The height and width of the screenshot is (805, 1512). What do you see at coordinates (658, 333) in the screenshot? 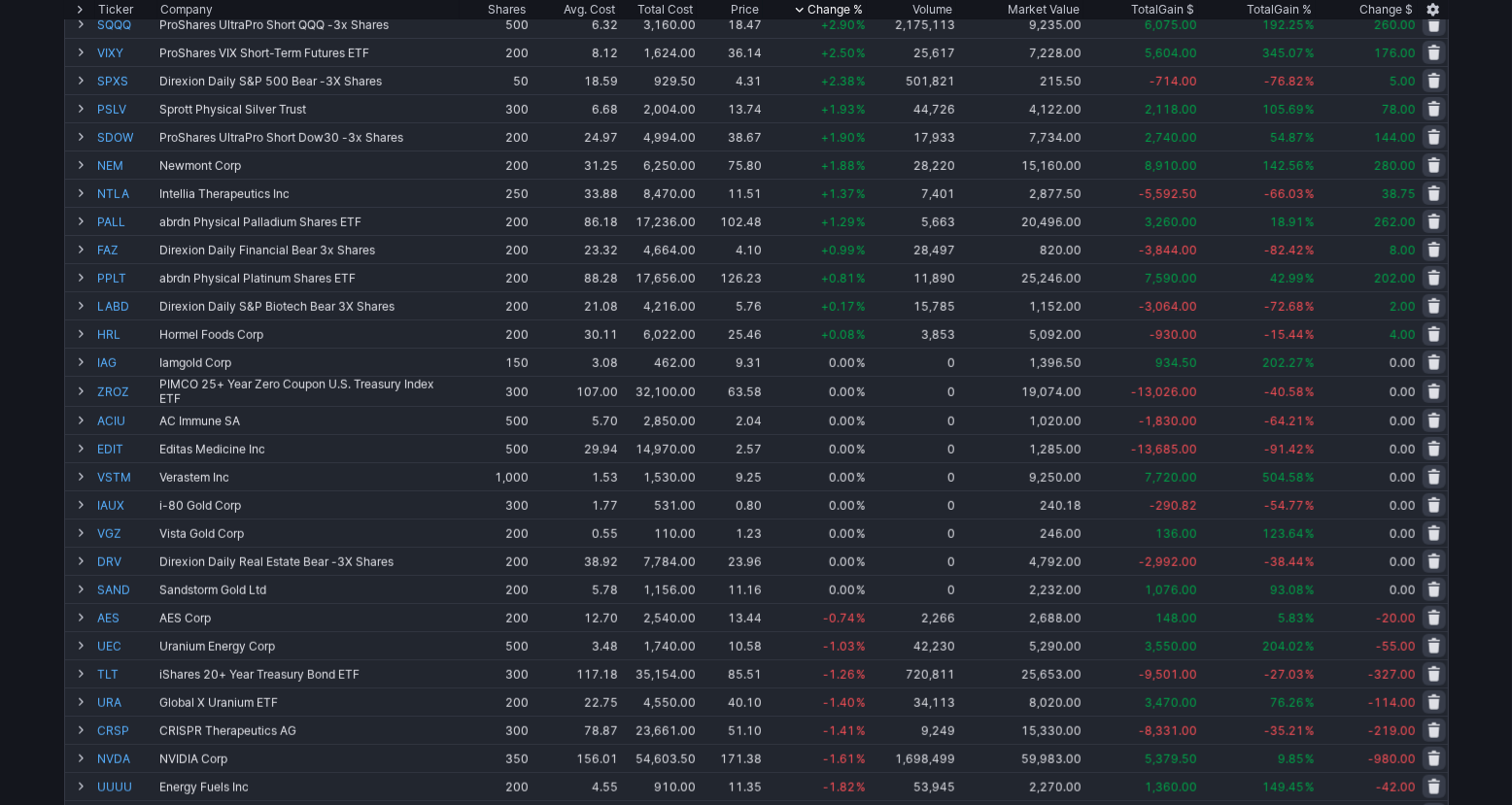
I see `td: 6,022.00` at bounding box center [658, 333].